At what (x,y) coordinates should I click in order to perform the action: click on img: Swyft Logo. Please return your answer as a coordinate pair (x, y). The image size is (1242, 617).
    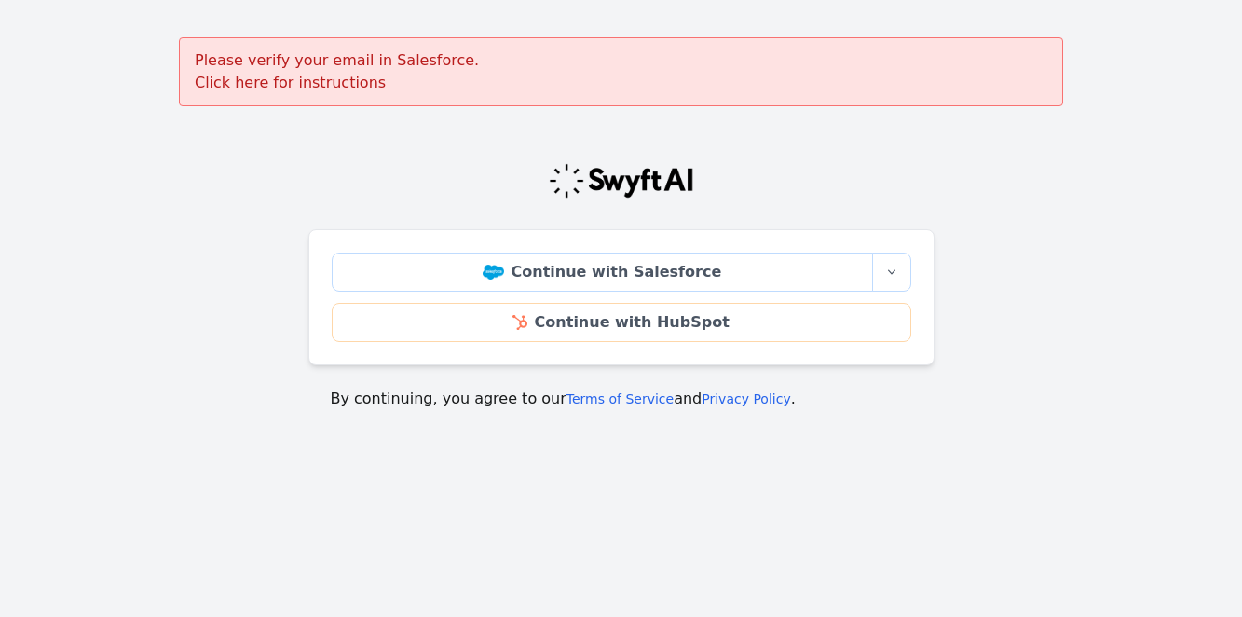
    Looking at the image, I should click on (622, 181).